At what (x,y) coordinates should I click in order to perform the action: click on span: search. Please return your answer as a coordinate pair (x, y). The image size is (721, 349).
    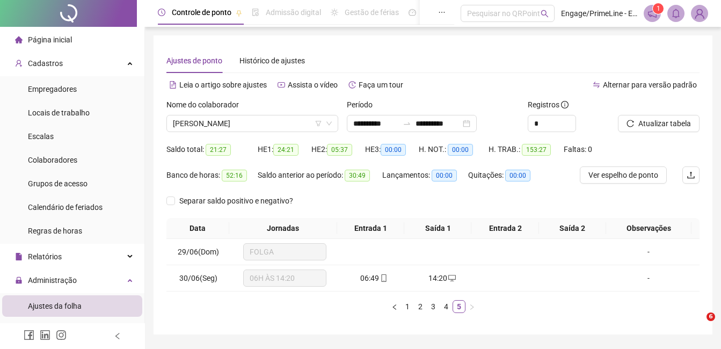
    Looking at the image, I should click on (545, 13).